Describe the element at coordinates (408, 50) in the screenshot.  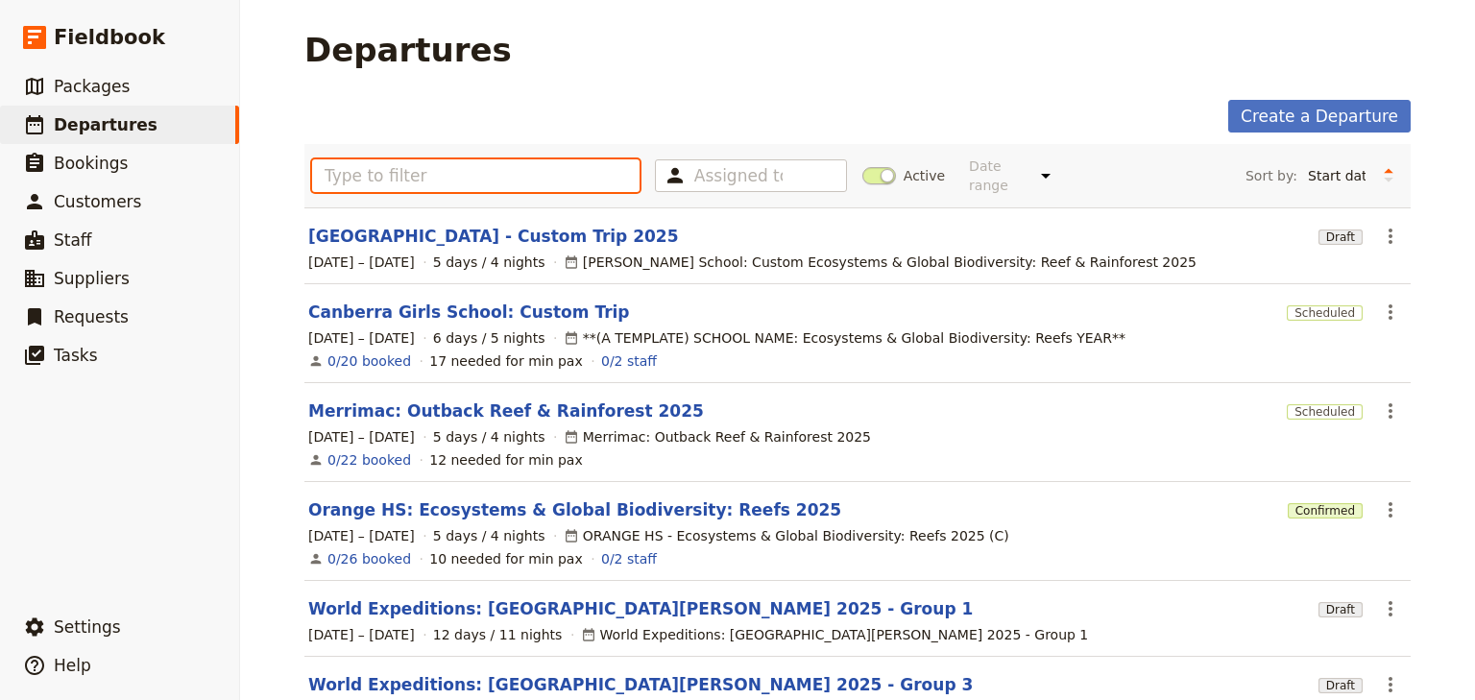
I see `h1: Departures` at that location.